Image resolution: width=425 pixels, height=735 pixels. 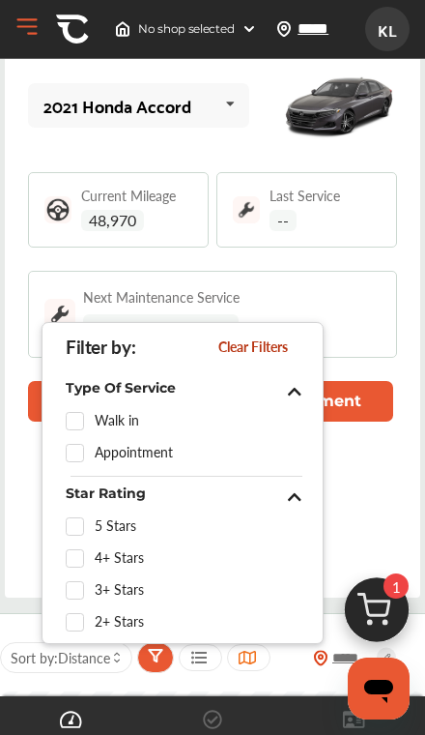 What do you see at coordinates (161, 297) in the screenshot?
I see `div: Next Maintenance Service` at bounding box center [161, 297].